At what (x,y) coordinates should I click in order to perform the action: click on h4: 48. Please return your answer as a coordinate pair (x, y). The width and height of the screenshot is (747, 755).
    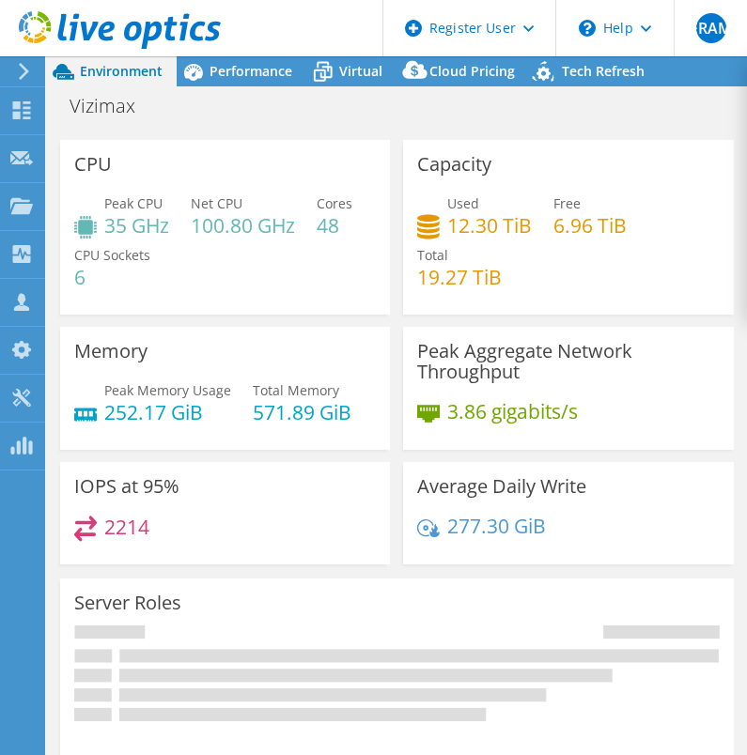
    Looking at the image, I should click on (334, 225).